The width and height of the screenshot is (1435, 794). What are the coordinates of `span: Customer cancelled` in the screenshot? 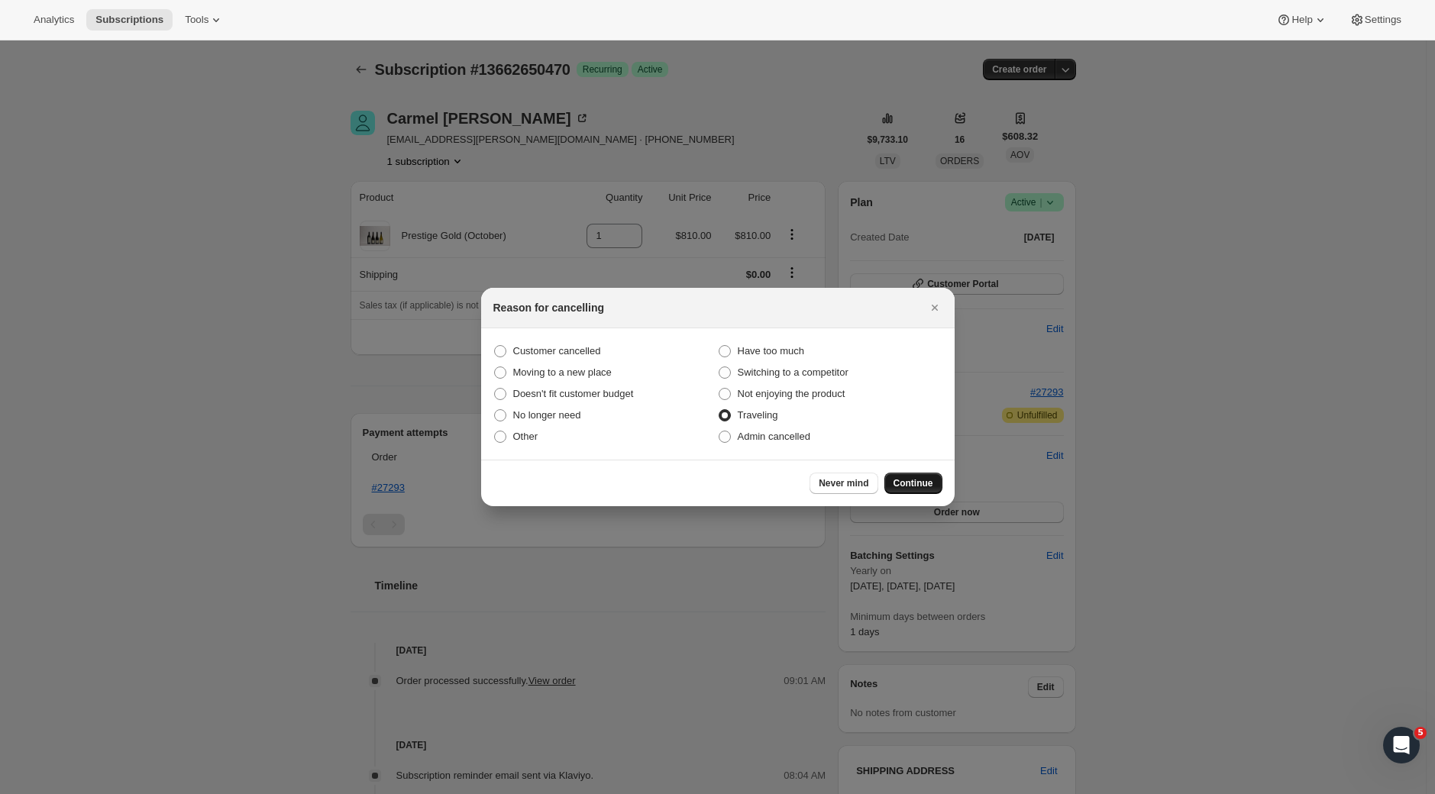 It's located at (557, 351).